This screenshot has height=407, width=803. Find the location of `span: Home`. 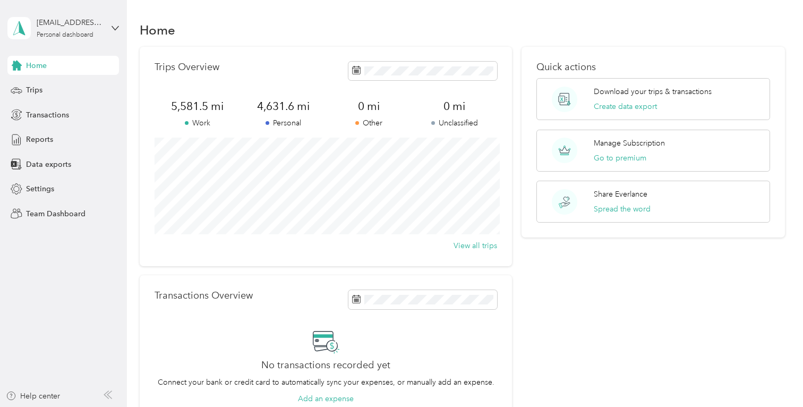

span: Home is located at coordinates (36, 65).